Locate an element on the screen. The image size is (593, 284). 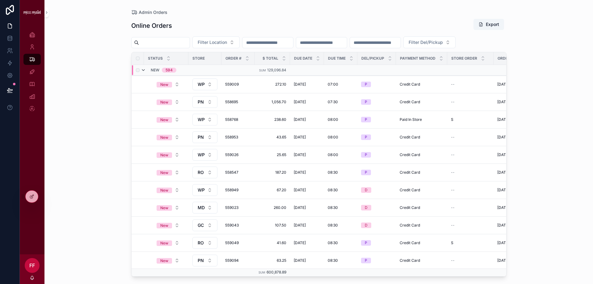
span: Del/Pickup is located at coordinates (373, 58).